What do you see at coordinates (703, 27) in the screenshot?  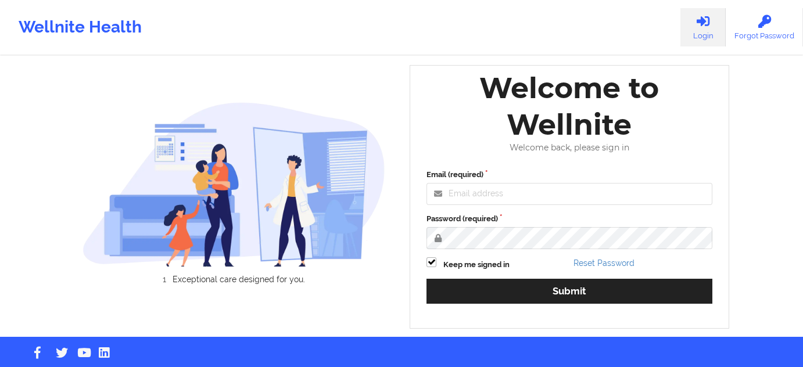 I see `a: Login` at bounding box center [703, 27].